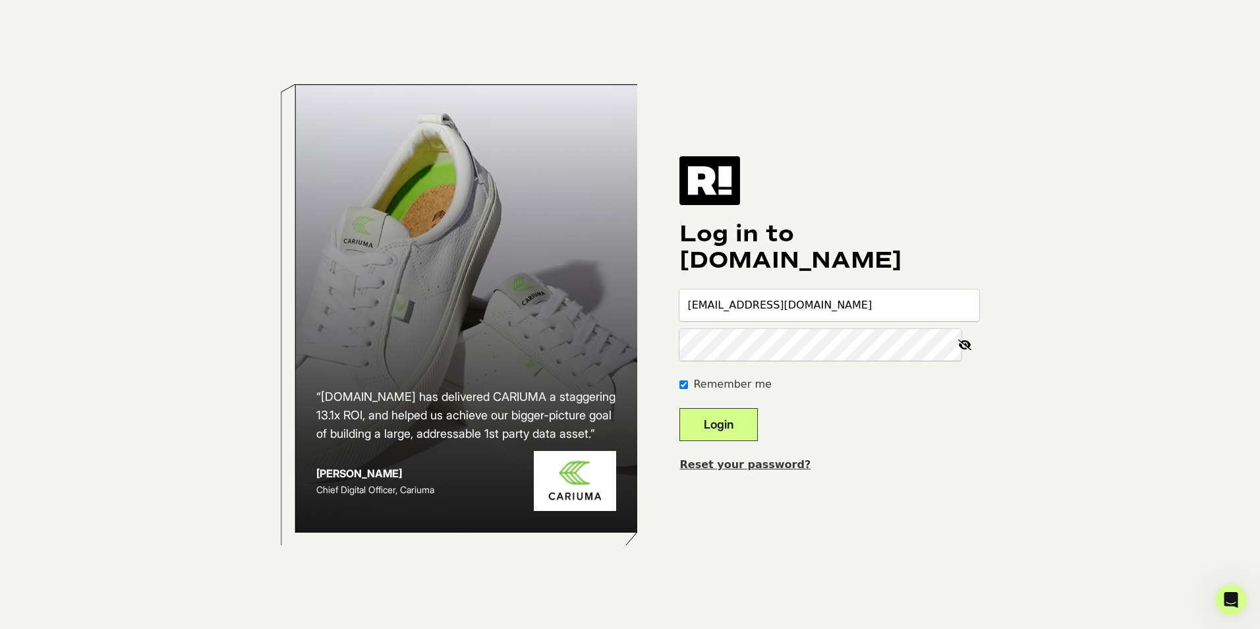 This screenshot has height=629, width=1260. What do you see at coordinates (710, 181) in the screenshot?
I see `img: Retention.com` at bounding box center [710, 181].